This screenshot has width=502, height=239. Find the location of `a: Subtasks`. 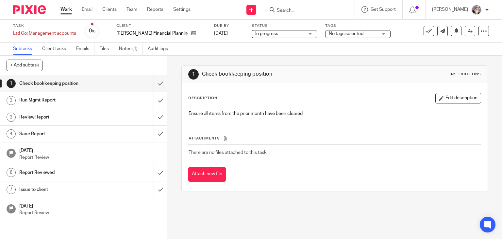

a: Subtasks is located at coordinates (25, 49).